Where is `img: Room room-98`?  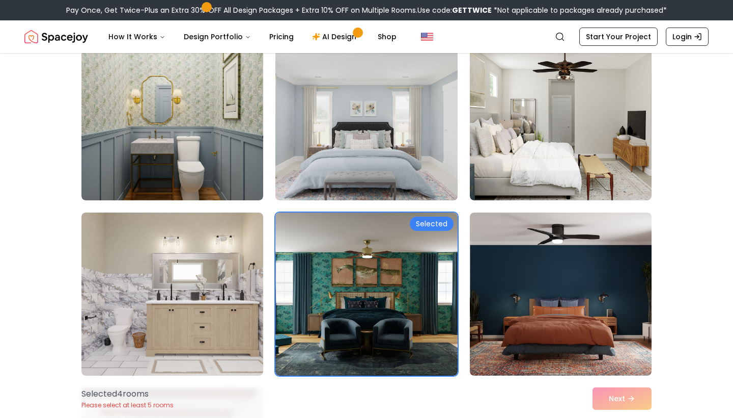
img: Room room-98 is located at coordinates (366, 294).